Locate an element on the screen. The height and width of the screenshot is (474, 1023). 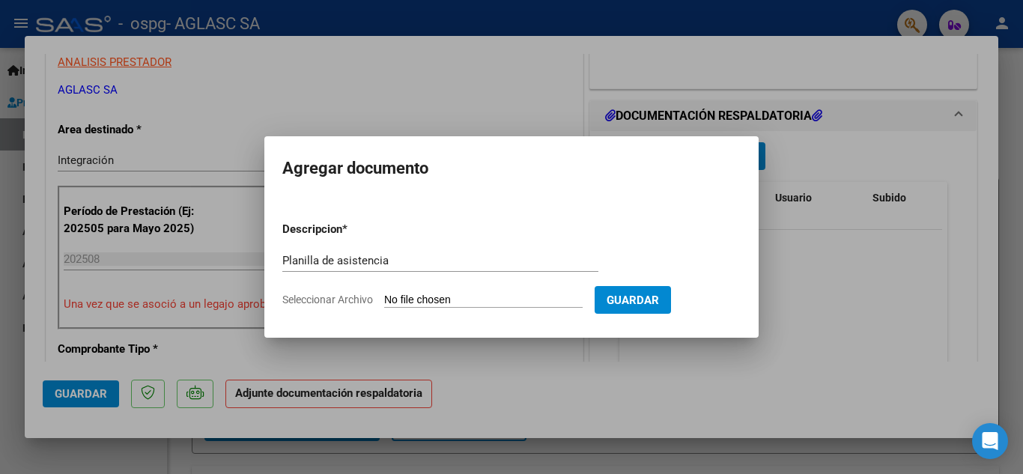
p: Descripcion is located at coordinates (351, 229).